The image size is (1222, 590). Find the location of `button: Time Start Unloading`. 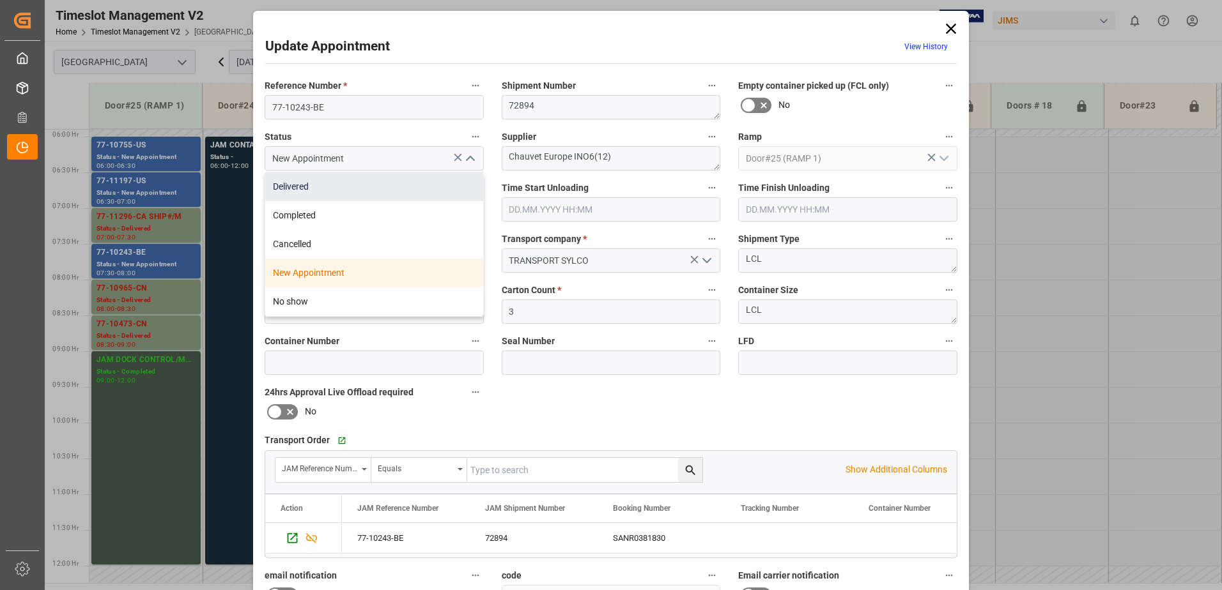

button: Time Start Unloading is located at coordinates (712, 188).